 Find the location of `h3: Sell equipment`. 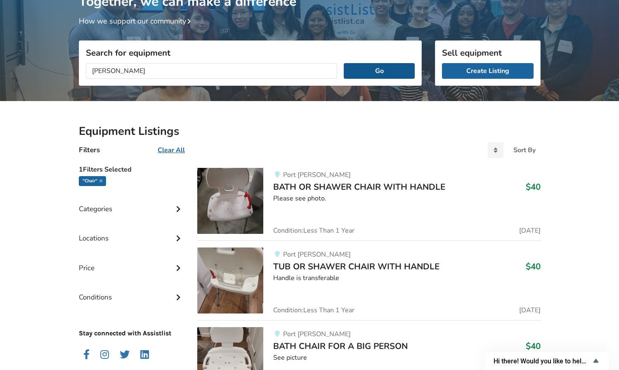

h3: Sell equipment is located at coordinates (488, 53).